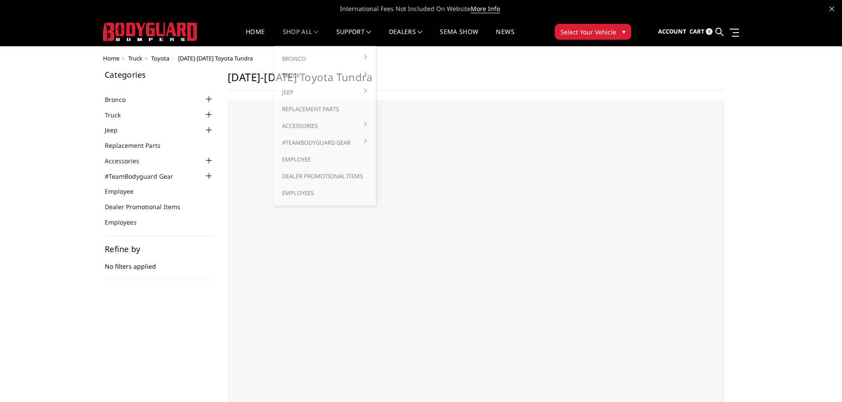 Image resolution: width=842 pixels, height=402 pixels. Describe the element at coordinates (159, 249) in the screenshot. I see `h5: Refine by` at that location.